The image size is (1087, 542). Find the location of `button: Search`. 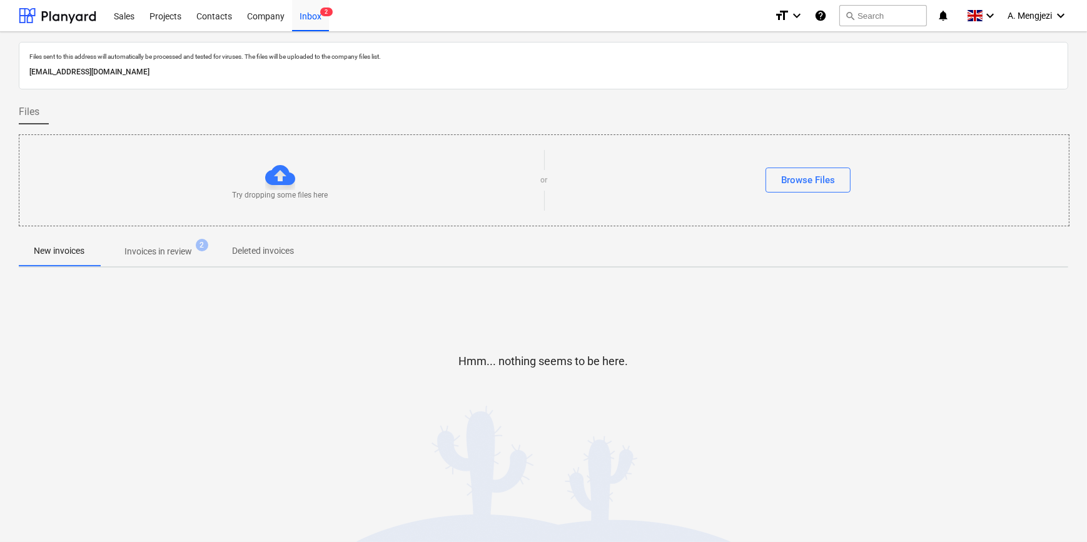

button: Search is located at coordinates (883, 16).